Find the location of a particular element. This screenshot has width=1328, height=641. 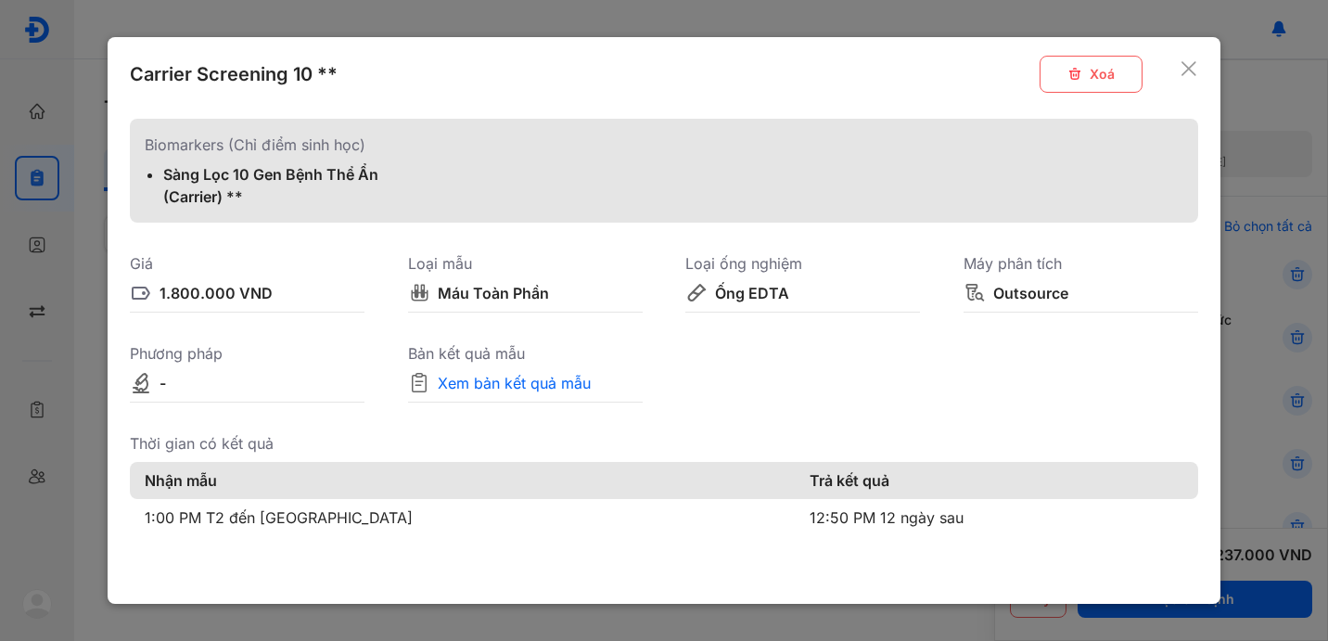

div: Ống EDTA is located at coordinates (752, 293).